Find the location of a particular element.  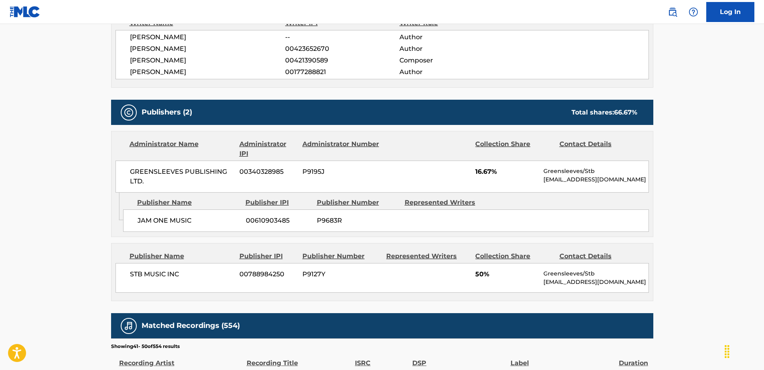

h5: Publishers (2) is located at coordinates (167, 112).